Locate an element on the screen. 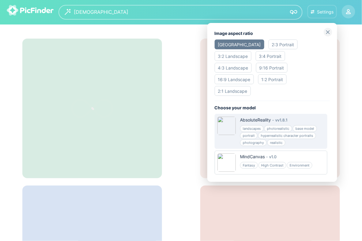 This screenshot has width=362, height=241. div: v 1.0 is located at coordinates (273, 157).